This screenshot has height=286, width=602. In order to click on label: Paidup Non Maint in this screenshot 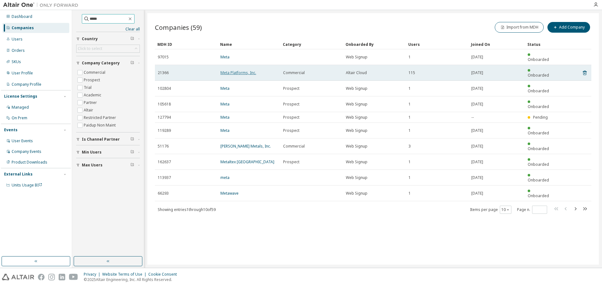, I will do `click(100, 125)`.